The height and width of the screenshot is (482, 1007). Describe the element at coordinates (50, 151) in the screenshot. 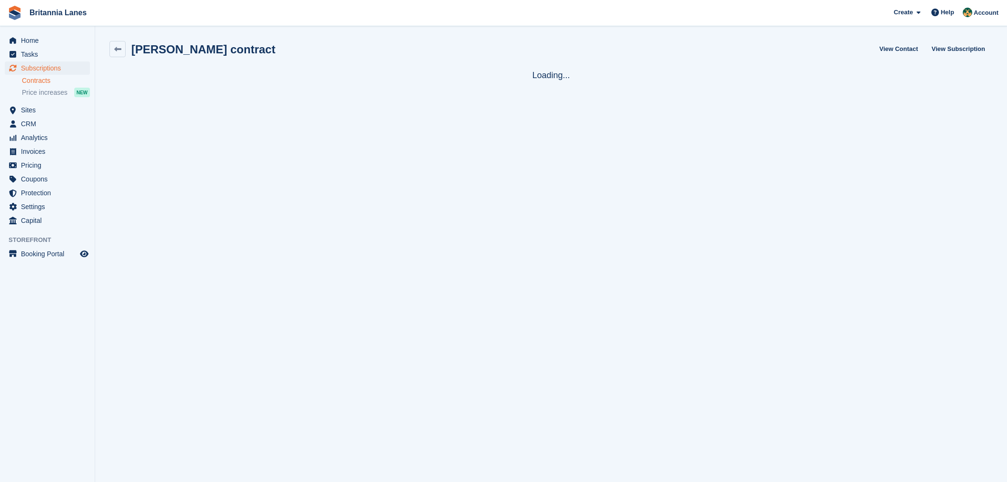

I see `span: Invoices` at that location.